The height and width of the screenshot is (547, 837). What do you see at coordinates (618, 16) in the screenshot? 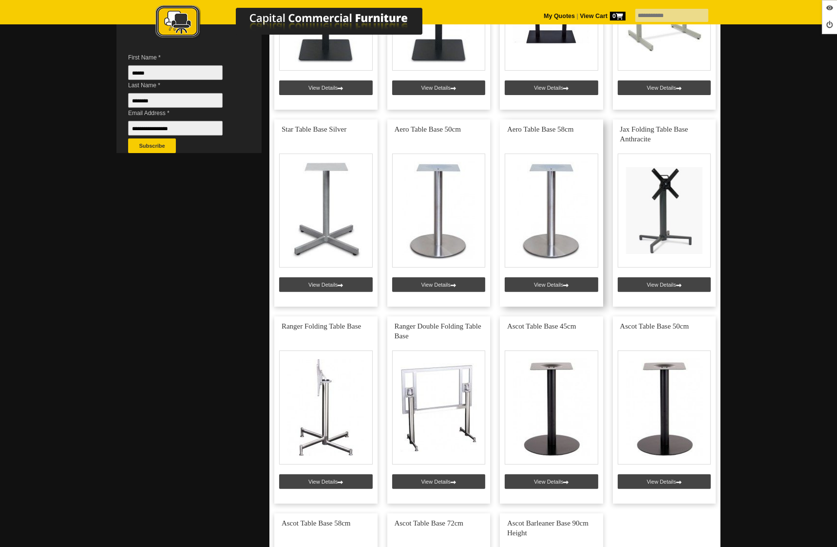
I see `span: 0` at bounding box center [618, 16].